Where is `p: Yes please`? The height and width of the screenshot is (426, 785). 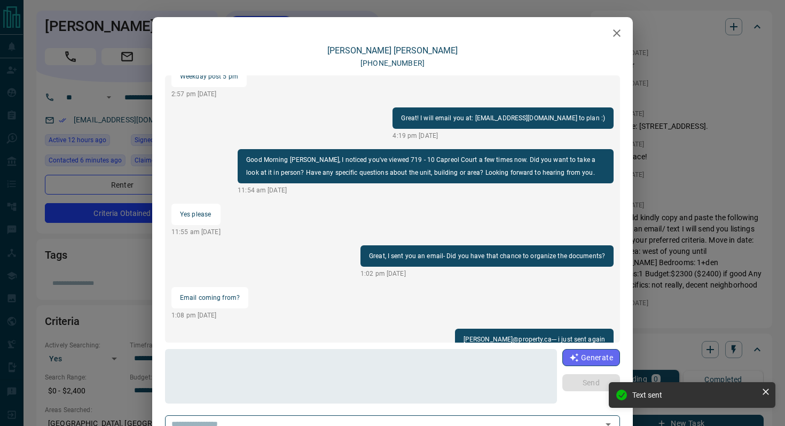
p: Yes please is located at coordinates (196, 214).